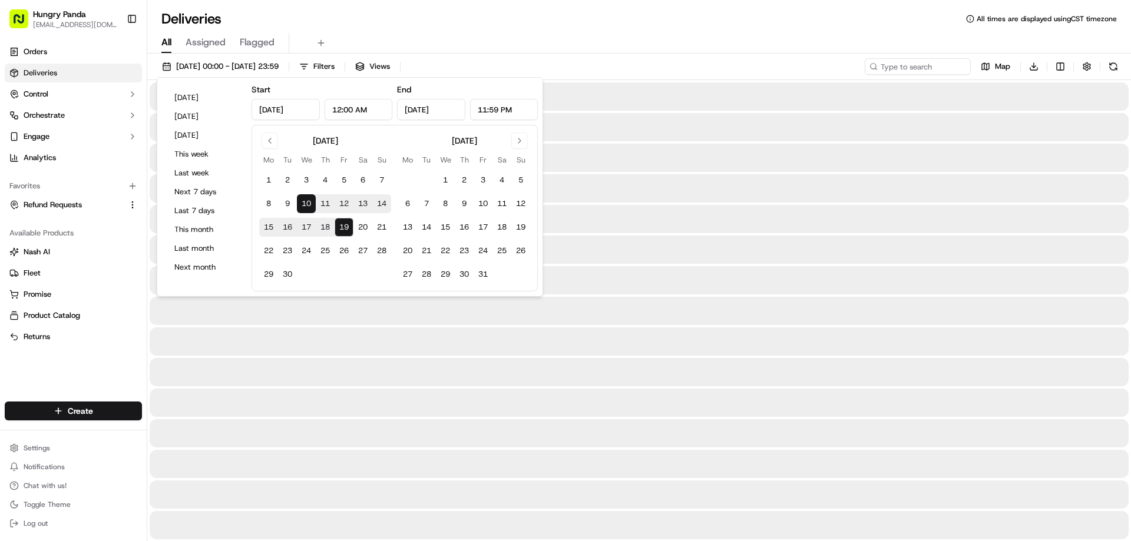 The image size is (1131, 541). I want to click on th: Thursday, so click(325, 160).